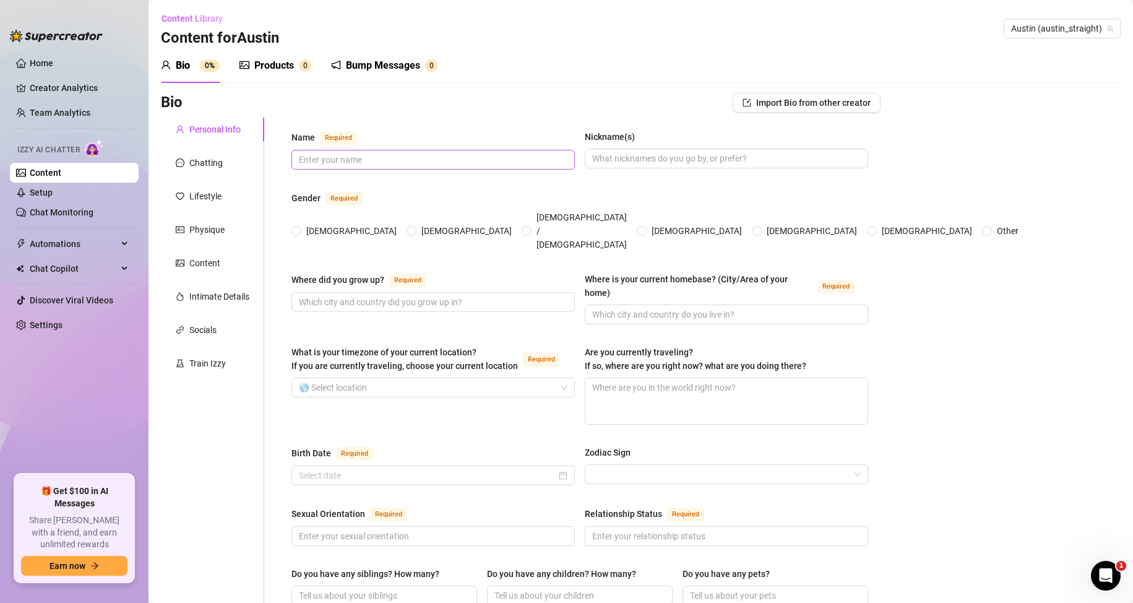 This screenshot has height=603, width=1133. I want to click on input: Do you have any pets?, so click(774, 595).